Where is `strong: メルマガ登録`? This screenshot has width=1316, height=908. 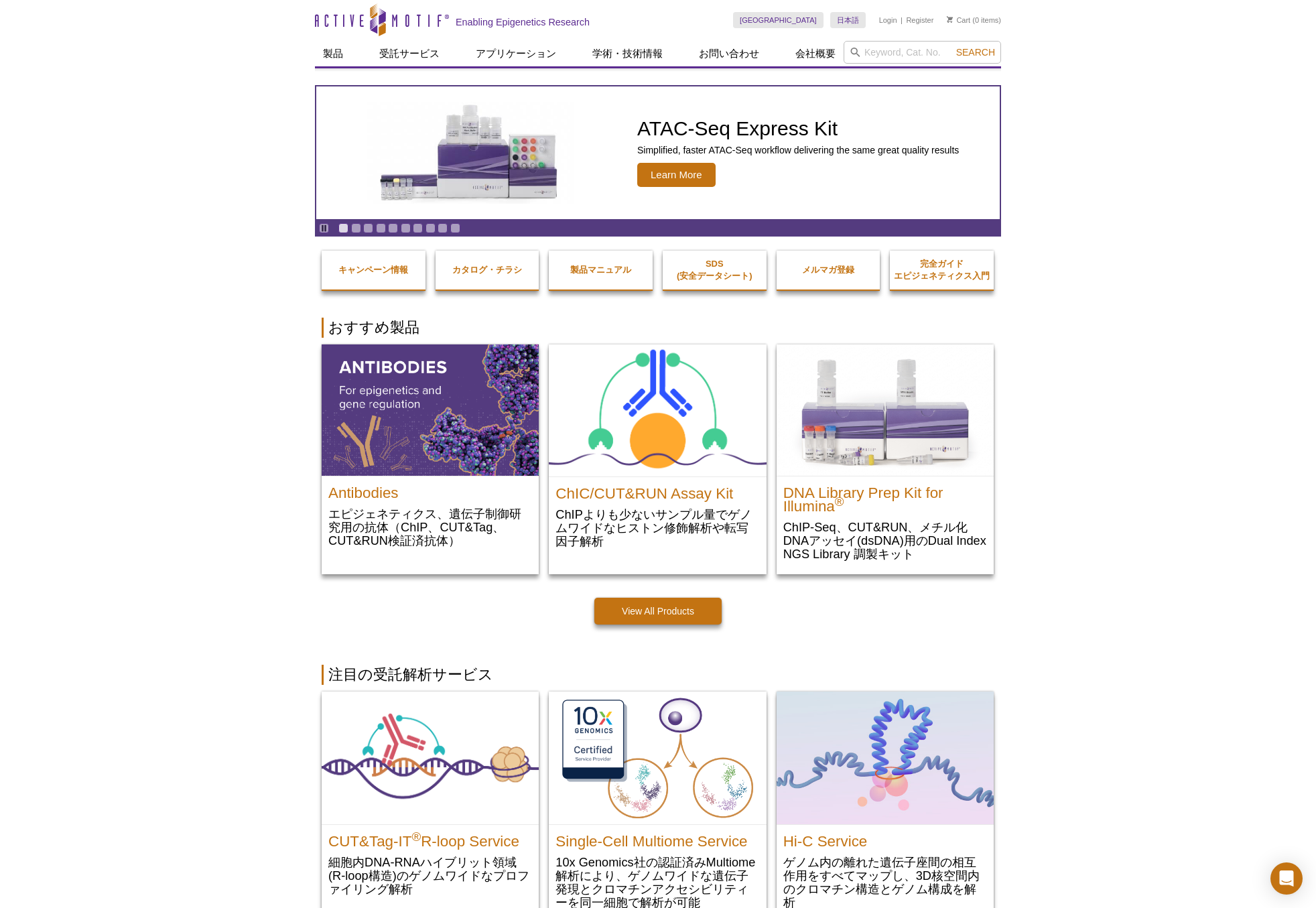 strong: メルマガ登録 is located at coordinates (828, 269).